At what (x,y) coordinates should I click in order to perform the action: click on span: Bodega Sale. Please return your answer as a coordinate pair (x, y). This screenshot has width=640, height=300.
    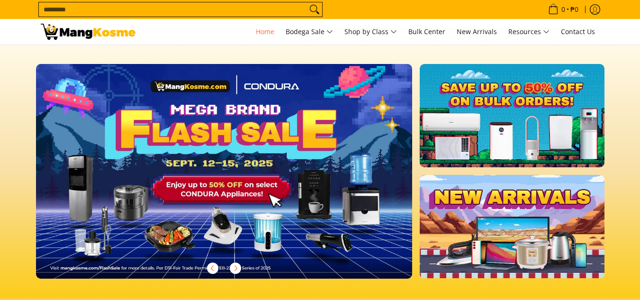
    Looking at the image, I should click on (309, 32).